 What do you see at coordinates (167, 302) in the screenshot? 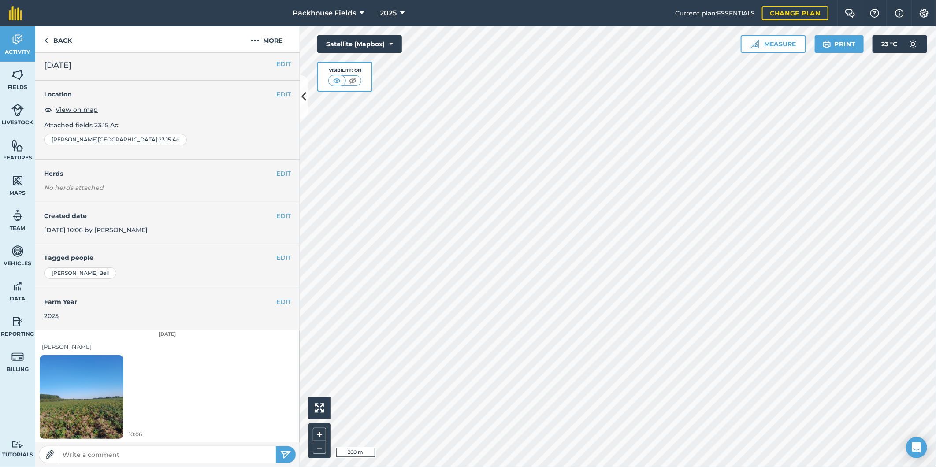
I see `h4: Farm Year` at bounding box center [167, 302].